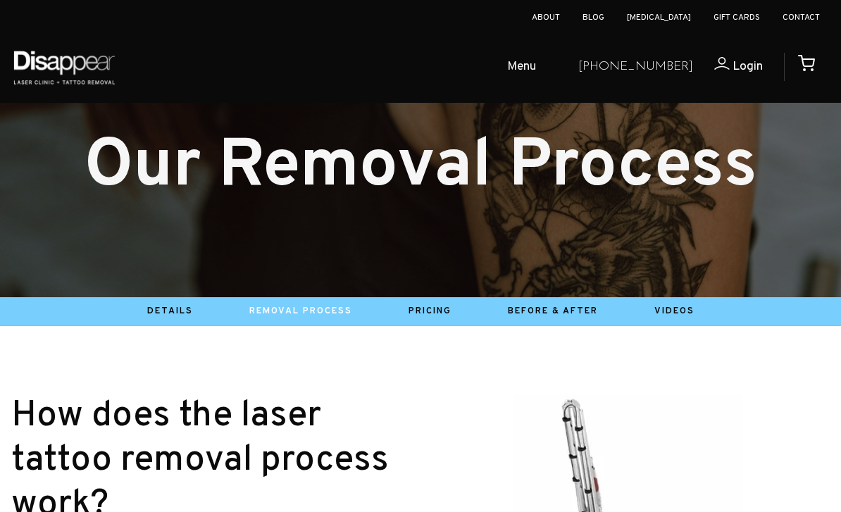 Image resolution: width=841 pixels, height=512 pixels. What do you see at coordinates (737, 18) in the screenshot?
I see `a: Gift Cards` at bounding box center [737, 18].